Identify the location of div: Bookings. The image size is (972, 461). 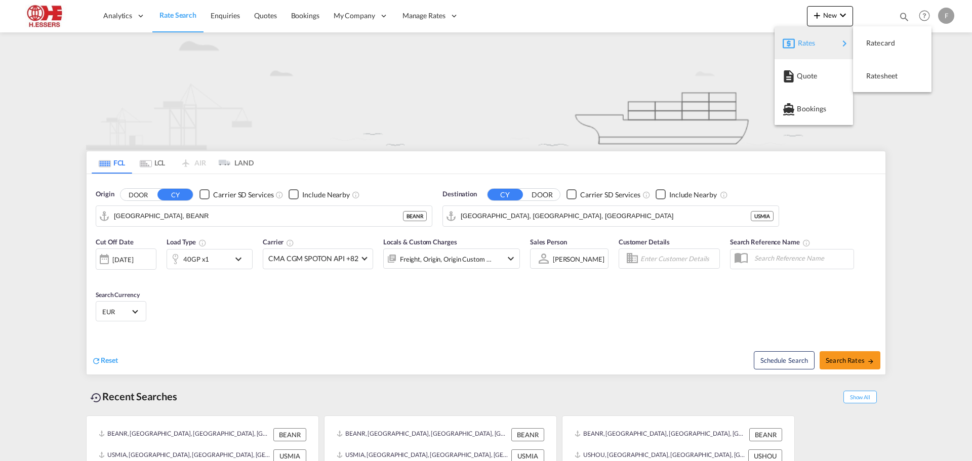
(814, 109).